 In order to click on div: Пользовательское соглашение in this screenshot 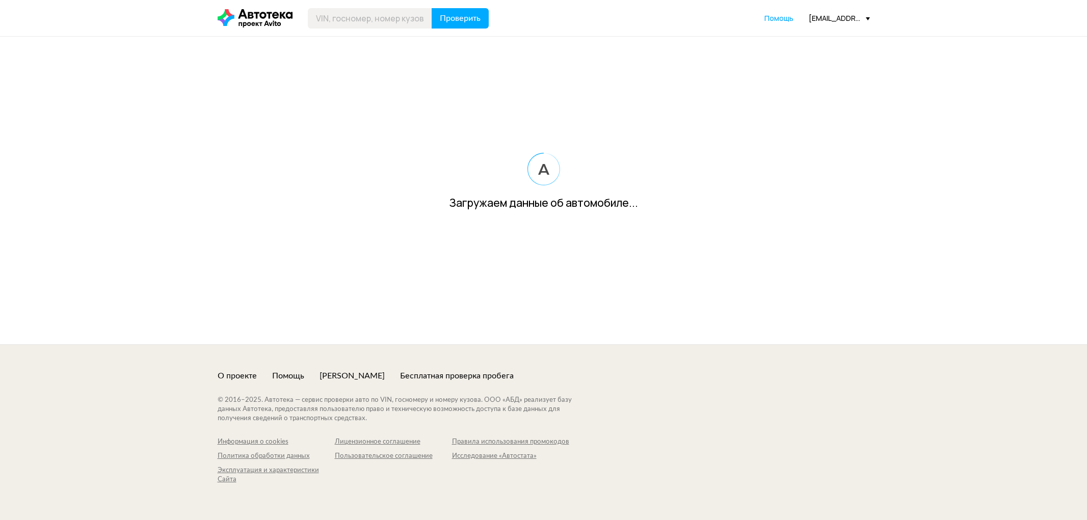, I will do `click(393, 457)`.